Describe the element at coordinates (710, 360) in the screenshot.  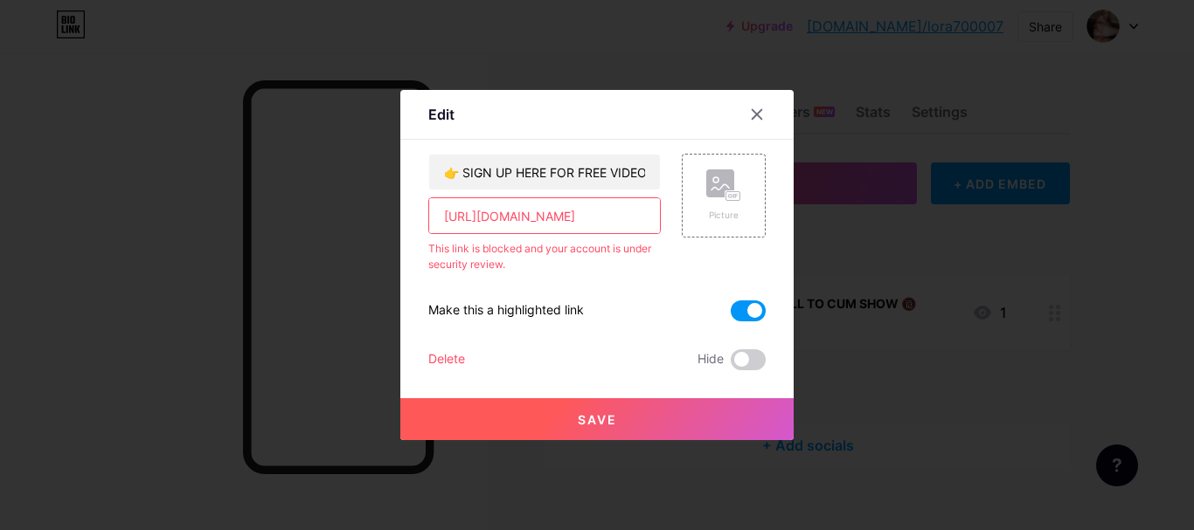
I see `span: Hide` at that location.